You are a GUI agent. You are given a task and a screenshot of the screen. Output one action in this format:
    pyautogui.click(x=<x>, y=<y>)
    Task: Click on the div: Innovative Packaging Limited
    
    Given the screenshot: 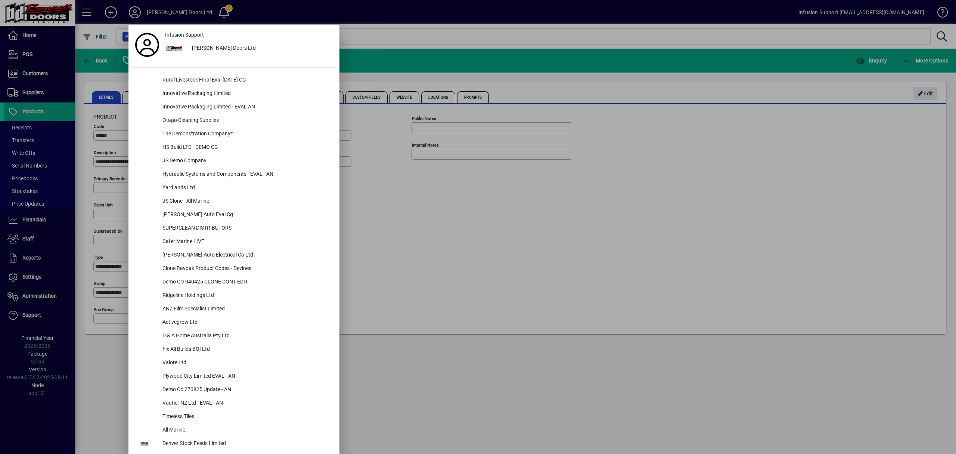 What is the action you would take?
    pyautogui.click(x=246, y=94)
    